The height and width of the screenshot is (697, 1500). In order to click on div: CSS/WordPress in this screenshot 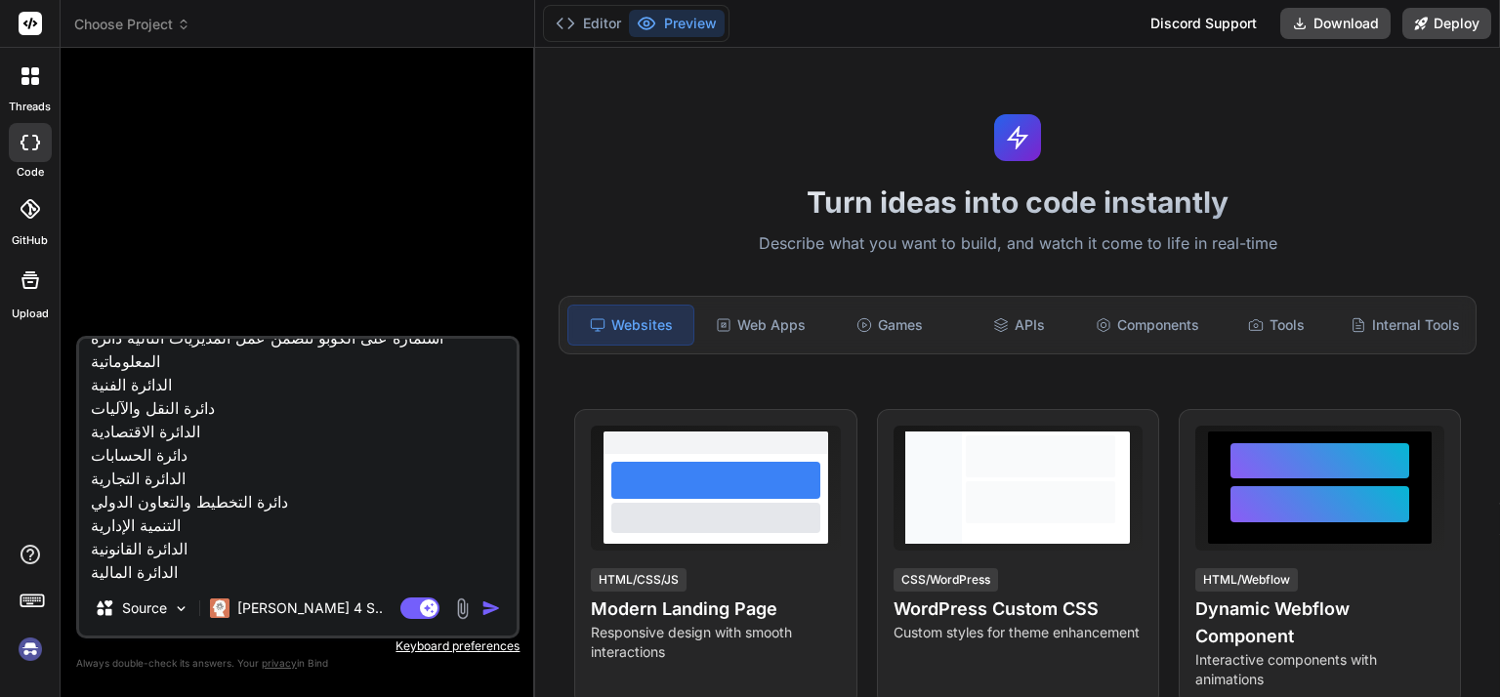, I will do `click(945, 580)`.